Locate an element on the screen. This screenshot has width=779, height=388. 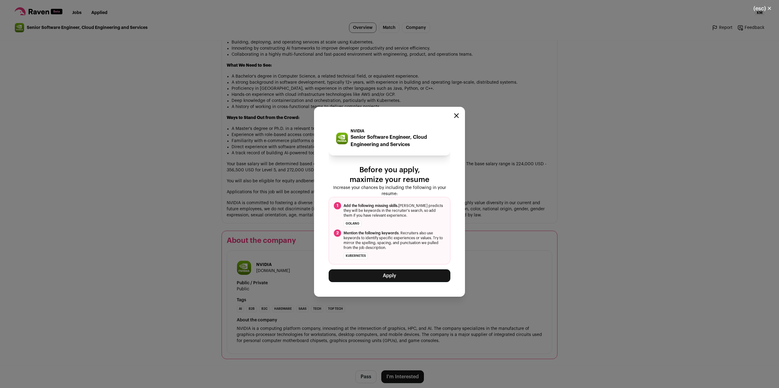
span: . Recruiters also use keywords to identify specific experiences or values. Try to mirror the spel... is located at coordinates (394, 240).